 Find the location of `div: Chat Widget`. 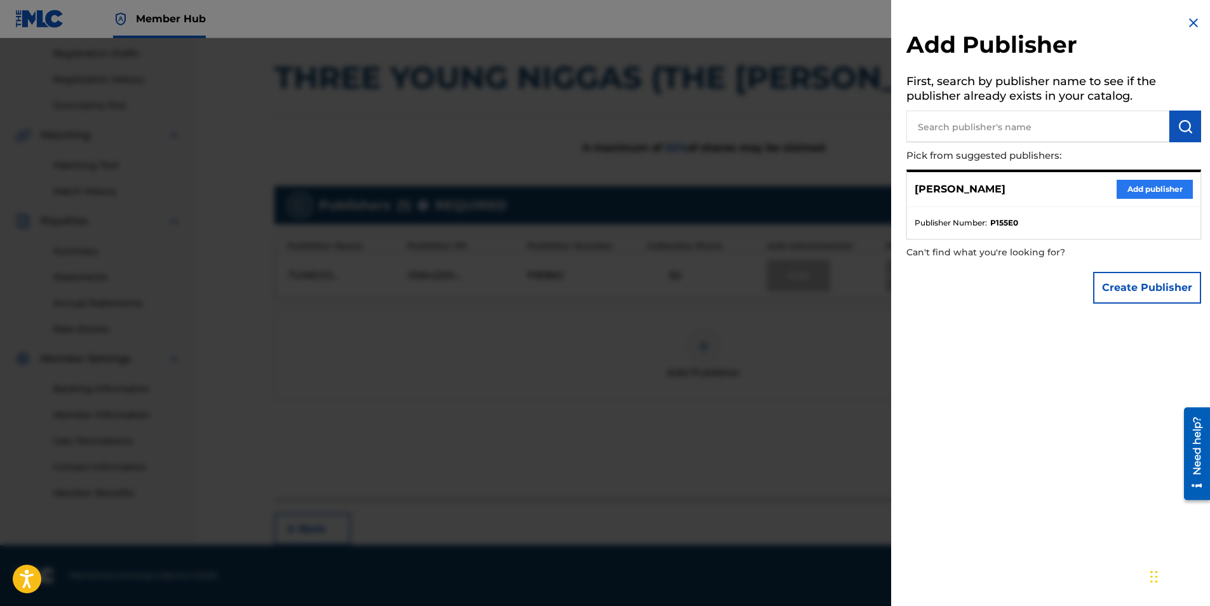

div: Chat Widget is located at coordinates (1179, 576).